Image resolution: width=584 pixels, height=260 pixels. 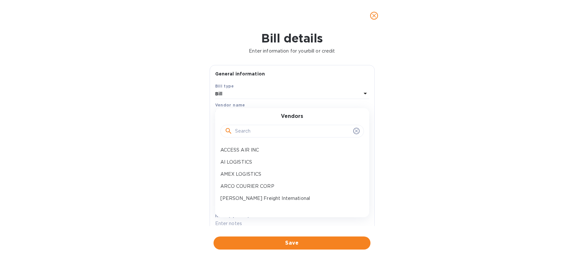 What do you see at coordinates (230, 105) in the screenshot?
I see `b: Vendor name` at bounding box center [230, 105].